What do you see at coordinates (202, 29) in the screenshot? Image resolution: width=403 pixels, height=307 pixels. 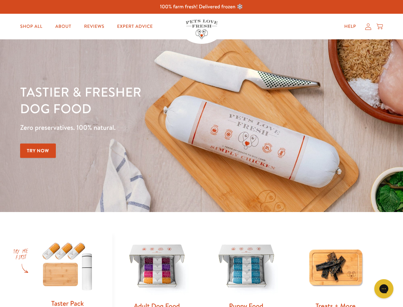 I see `img: Pets Love Fresh` at bounding box center [202, 29].